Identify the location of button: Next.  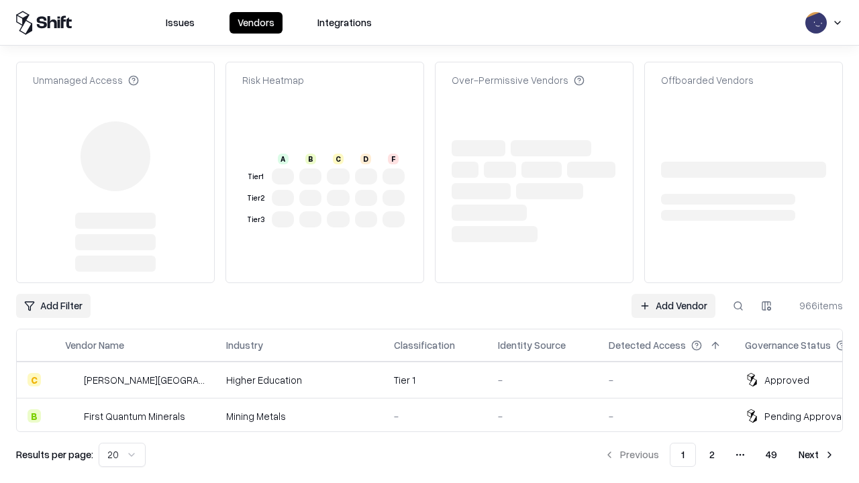
(817, 455).